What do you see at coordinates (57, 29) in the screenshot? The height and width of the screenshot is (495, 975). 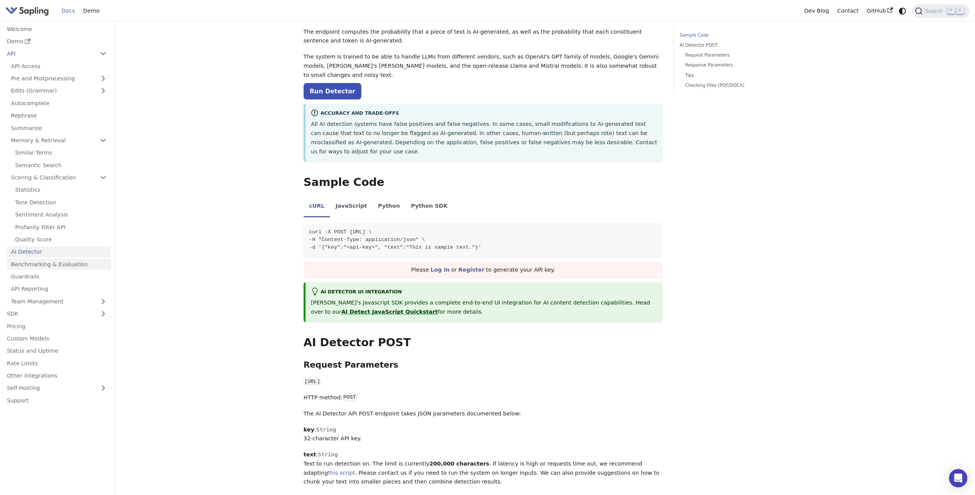 I see `a: Welcome` at bounding box center [57, 29].